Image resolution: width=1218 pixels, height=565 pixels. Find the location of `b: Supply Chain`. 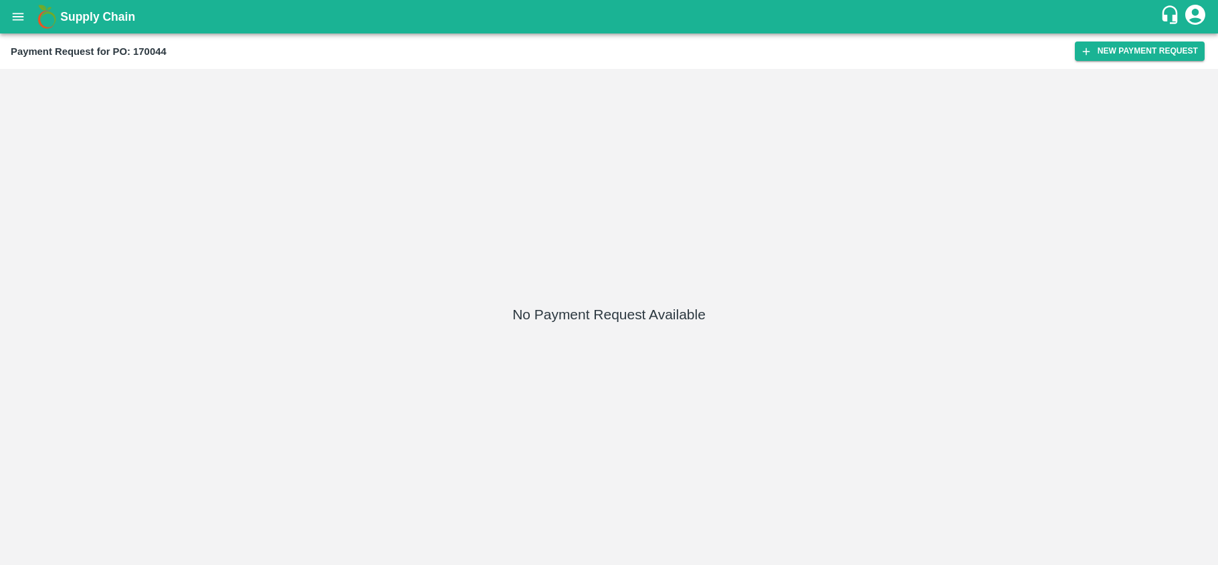

b: Supply Chain is located at coordinates (98, 17).